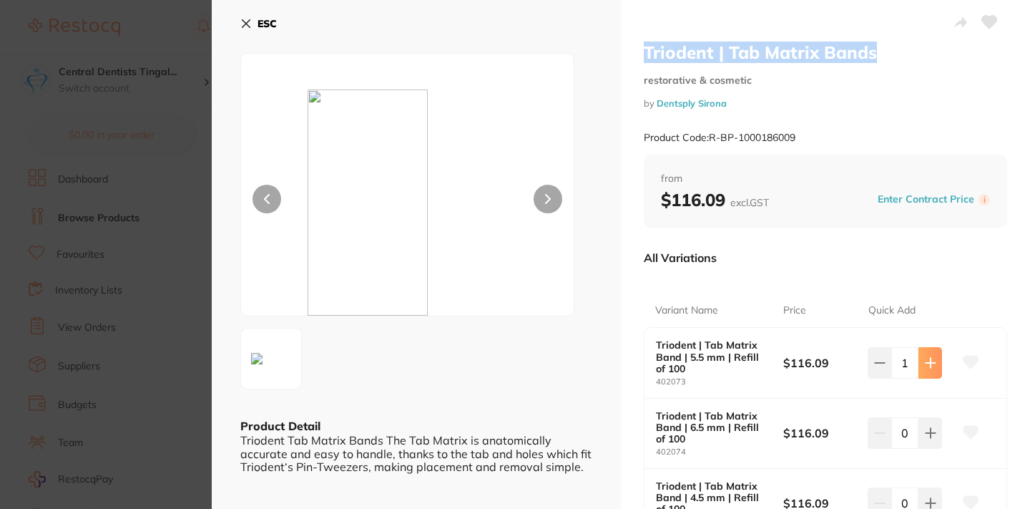  What do you see at coordinates (280, 426) in the screenshot?
I see `b: Product Detail` at bounding box center [280, 426].